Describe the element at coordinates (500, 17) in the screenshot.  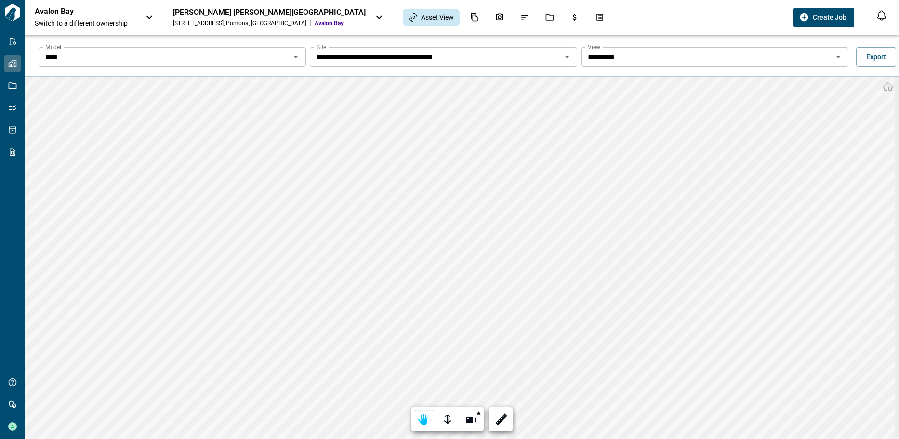
I see `div: Photos` at that location.